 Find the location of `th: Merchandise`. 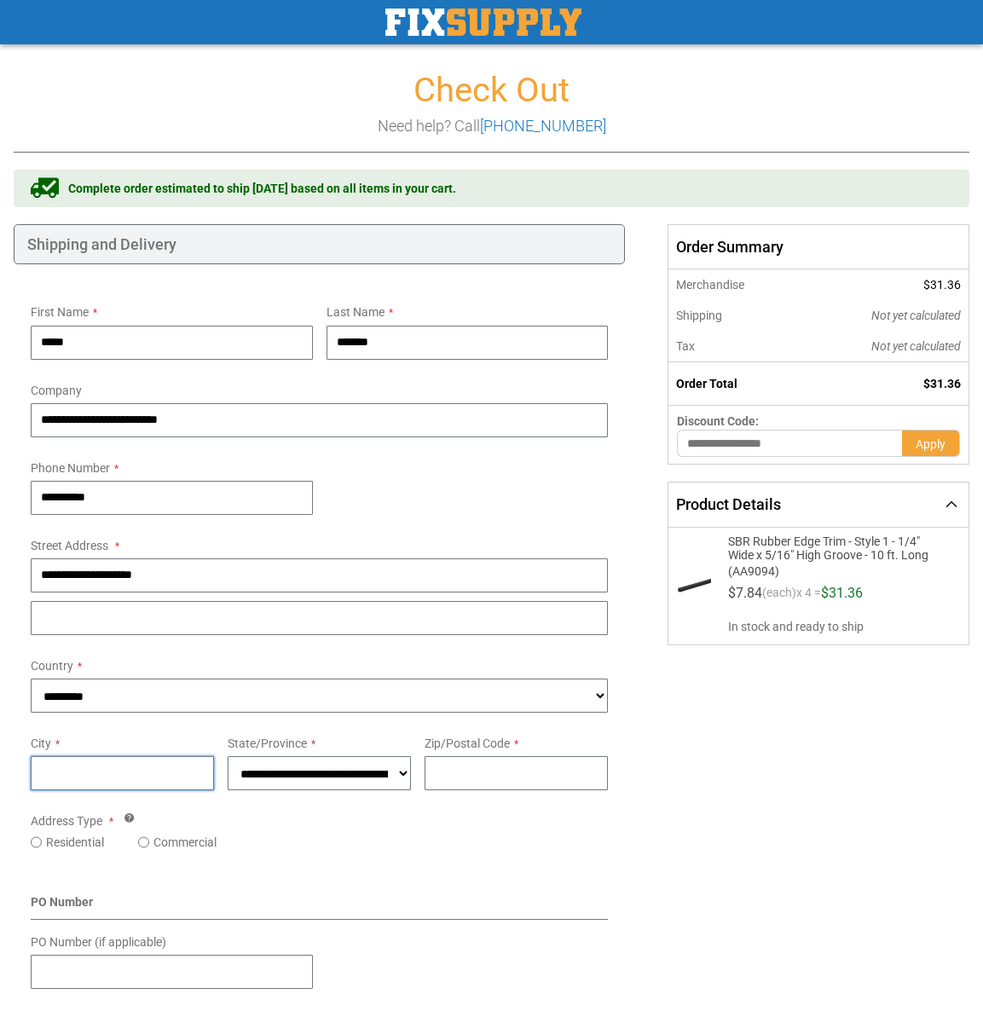

th: Merchandise is located at coordinates (735, 285).